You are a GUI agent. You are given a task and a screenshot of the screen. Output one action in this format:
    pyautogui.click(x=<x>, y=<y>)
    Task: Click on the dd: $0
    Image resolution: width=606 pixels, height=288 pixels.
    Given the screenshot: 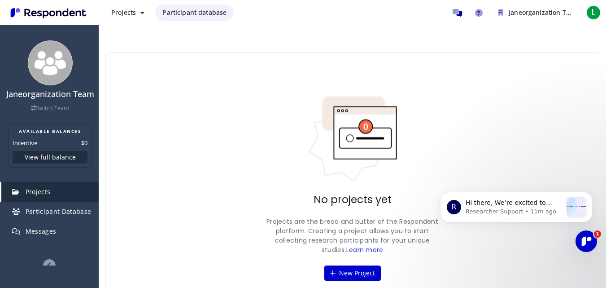 What is the action you would take?
    pyautogui.click(x=84, y=143)
    